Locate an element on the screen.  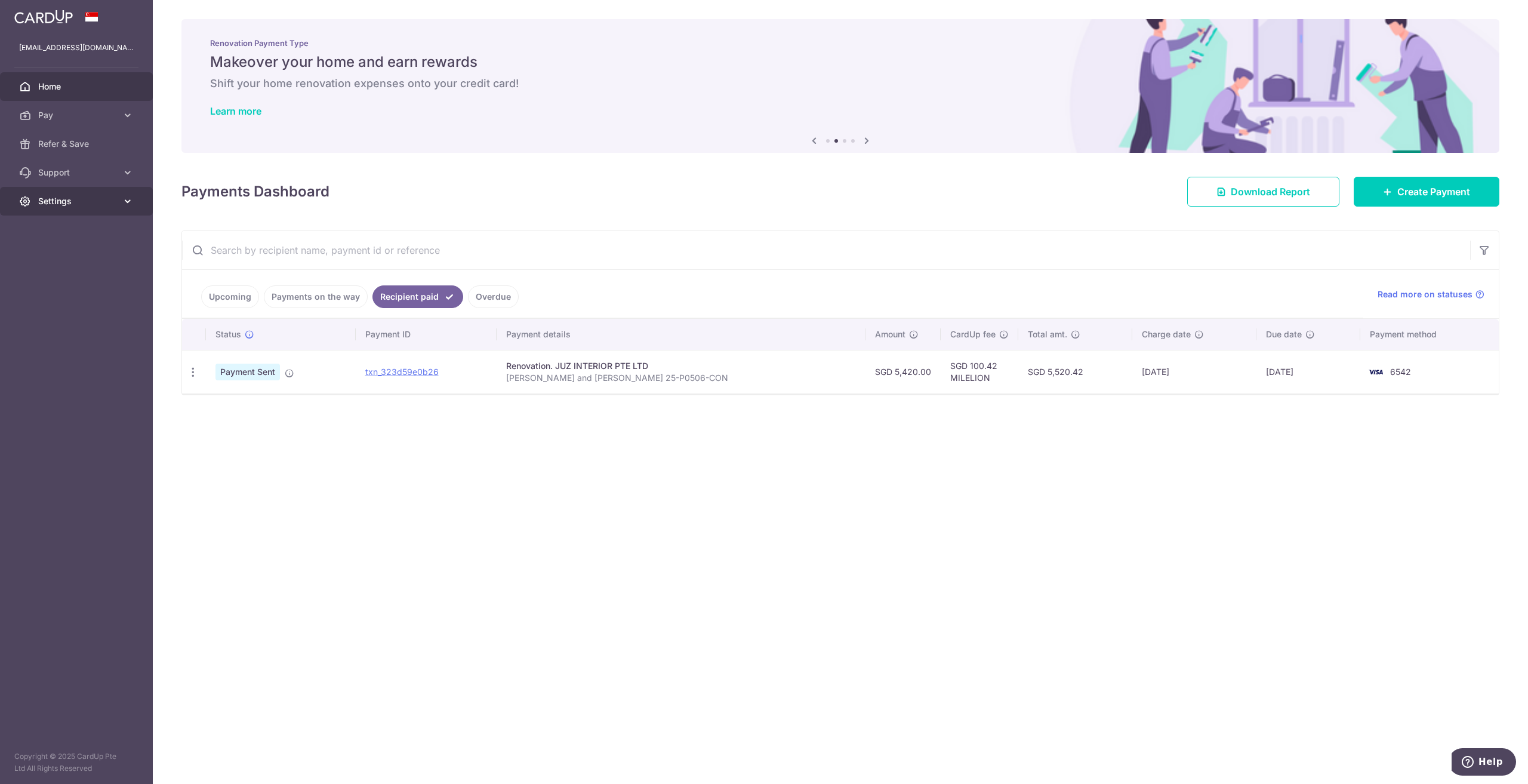
span: Read more on statuses is located at coordinates (1425, 294).